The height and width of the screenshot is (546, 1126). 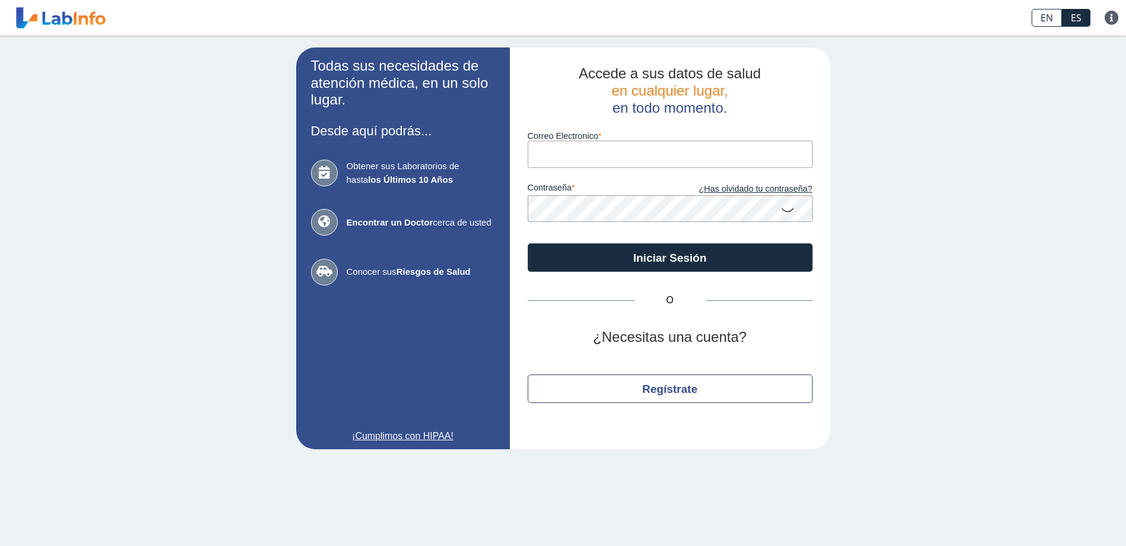 What do you see at coordinates (670, 337) in the screenshot?
I see `h2: ¿Necesitas una cuenta?` at bounding box center [670, 337].